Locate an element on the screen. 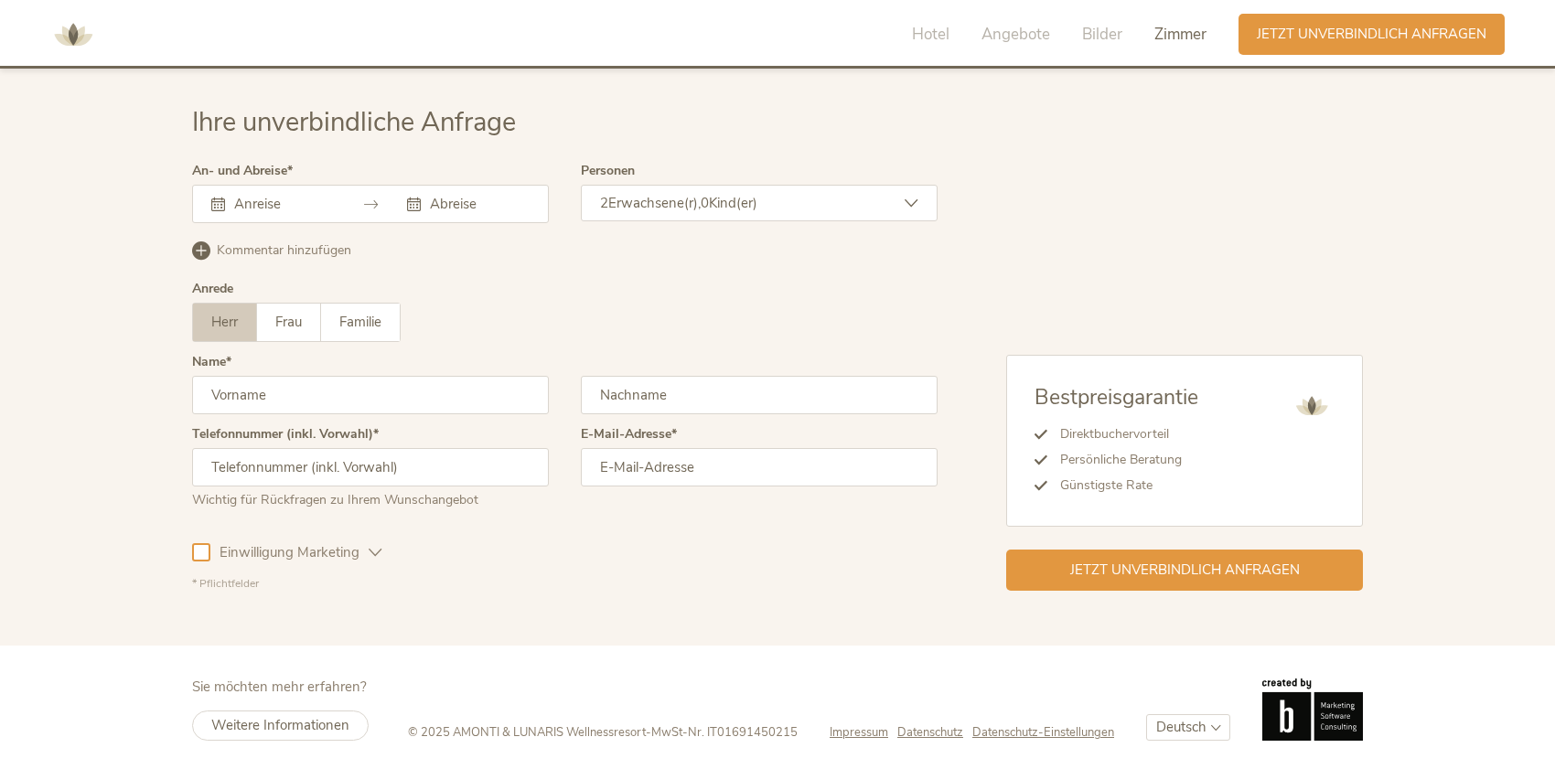  a: Datenschutz-Einstellungen is located at coordinates (1043, 733).